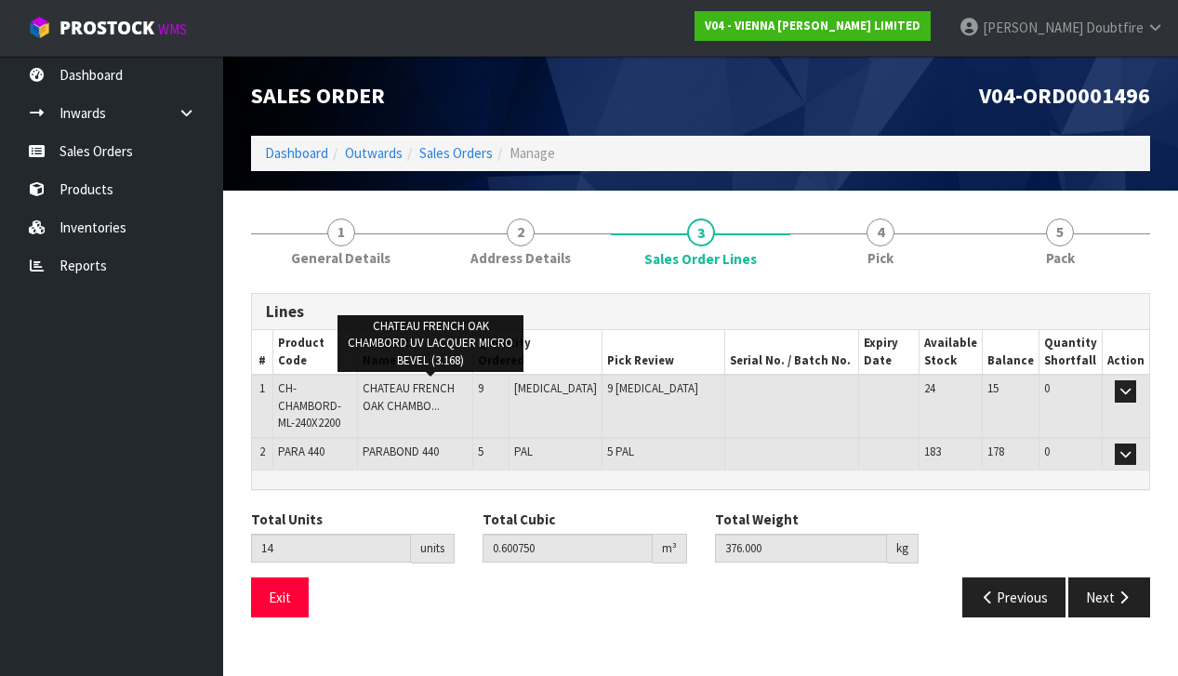 This screenshot has height=676, width=1178. I want to click on span: 4, so click(881, 232).